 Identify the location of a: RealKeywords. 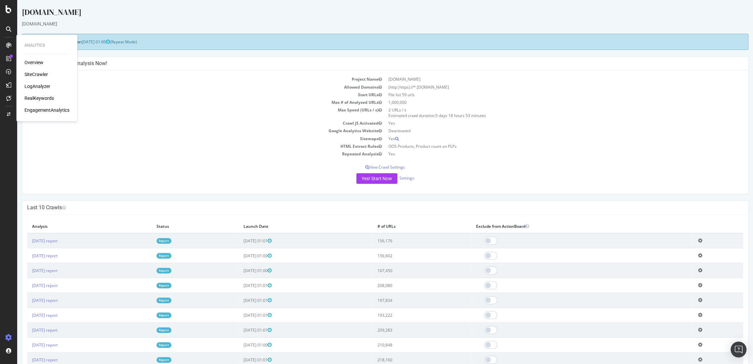
(39, 98).